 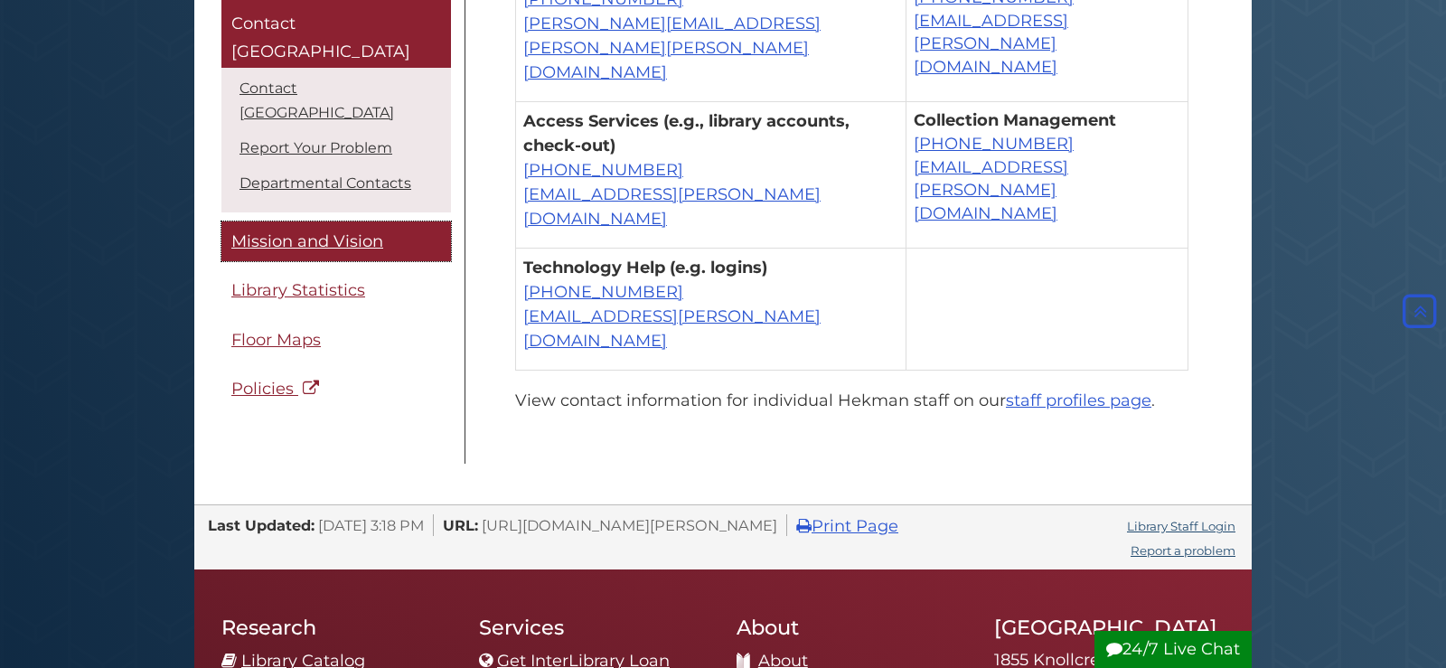 I want to click on span: Policies, so click(x=262, y=390).